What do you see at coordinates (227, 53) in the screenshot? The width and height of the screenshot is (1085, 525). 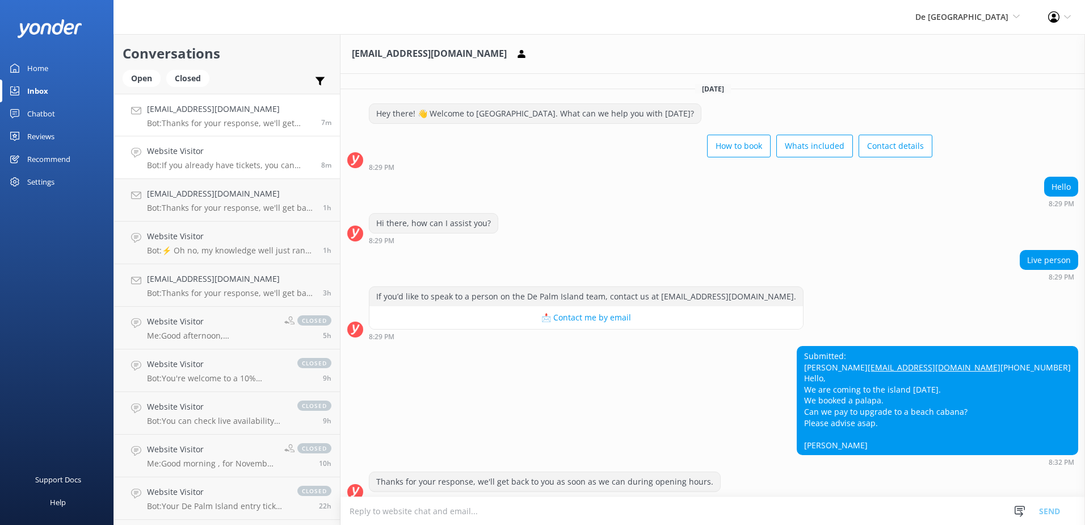 I see `h2: Conversations` at bounding box center [227, 53].